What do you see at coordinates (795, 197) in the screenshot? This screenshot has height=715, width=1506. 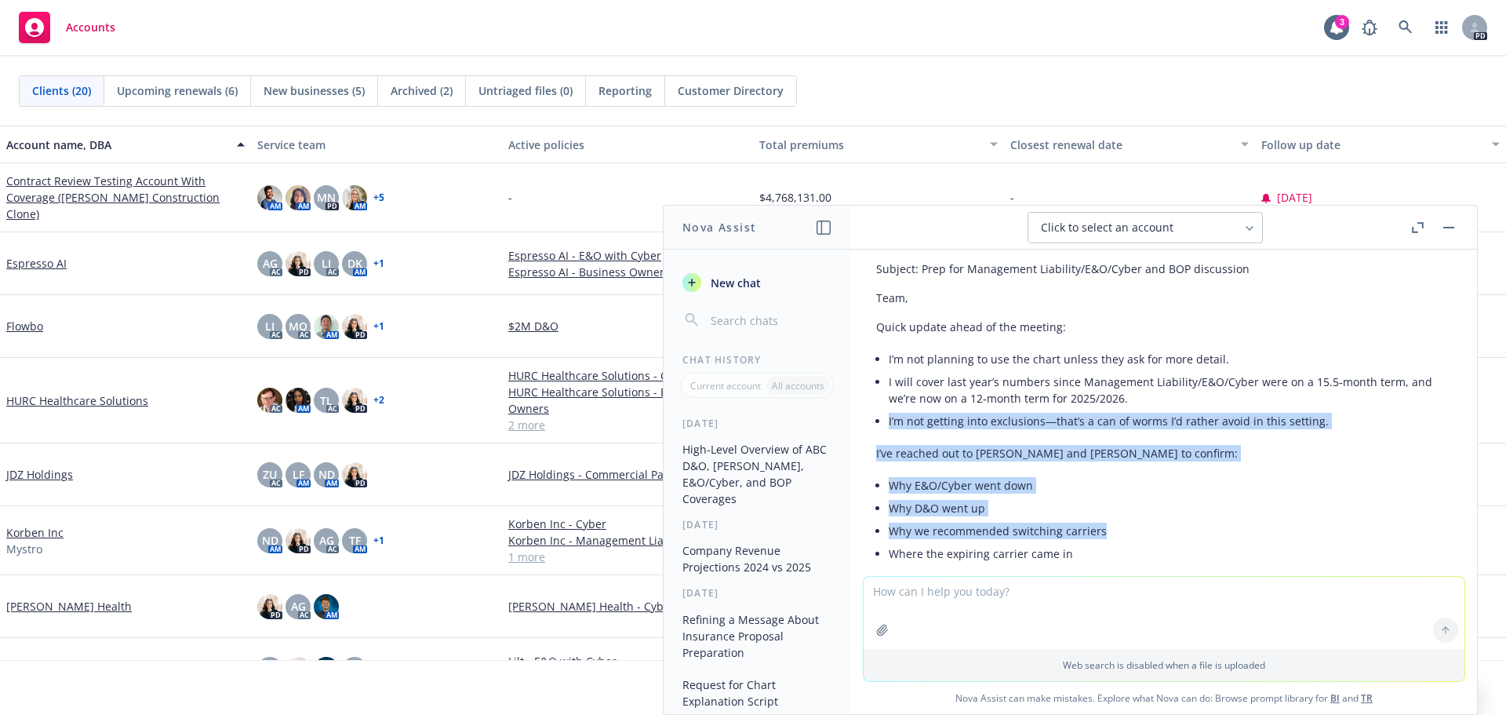 I see `span: $4,768,131.00` at bounding box center [795, 197].